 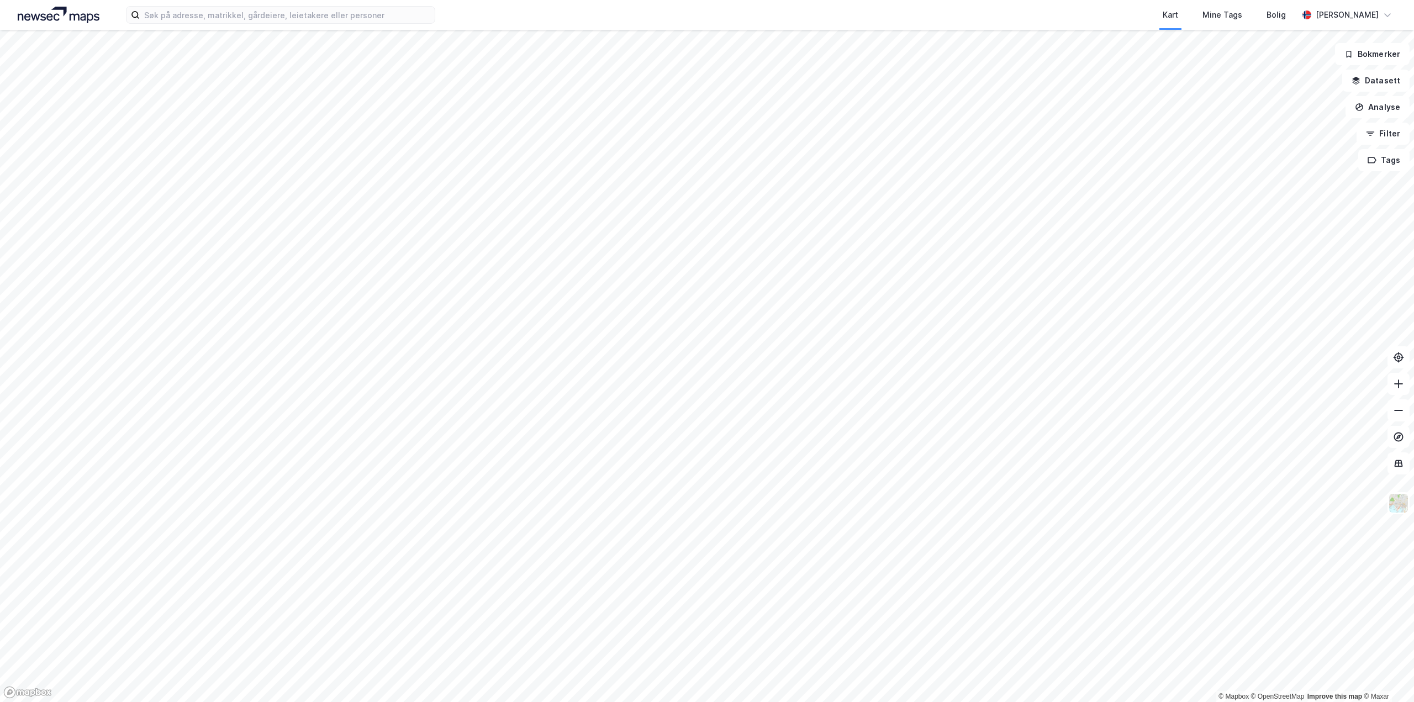 I want to click on a: Mapbox homepage, so click(x=28, y=692).